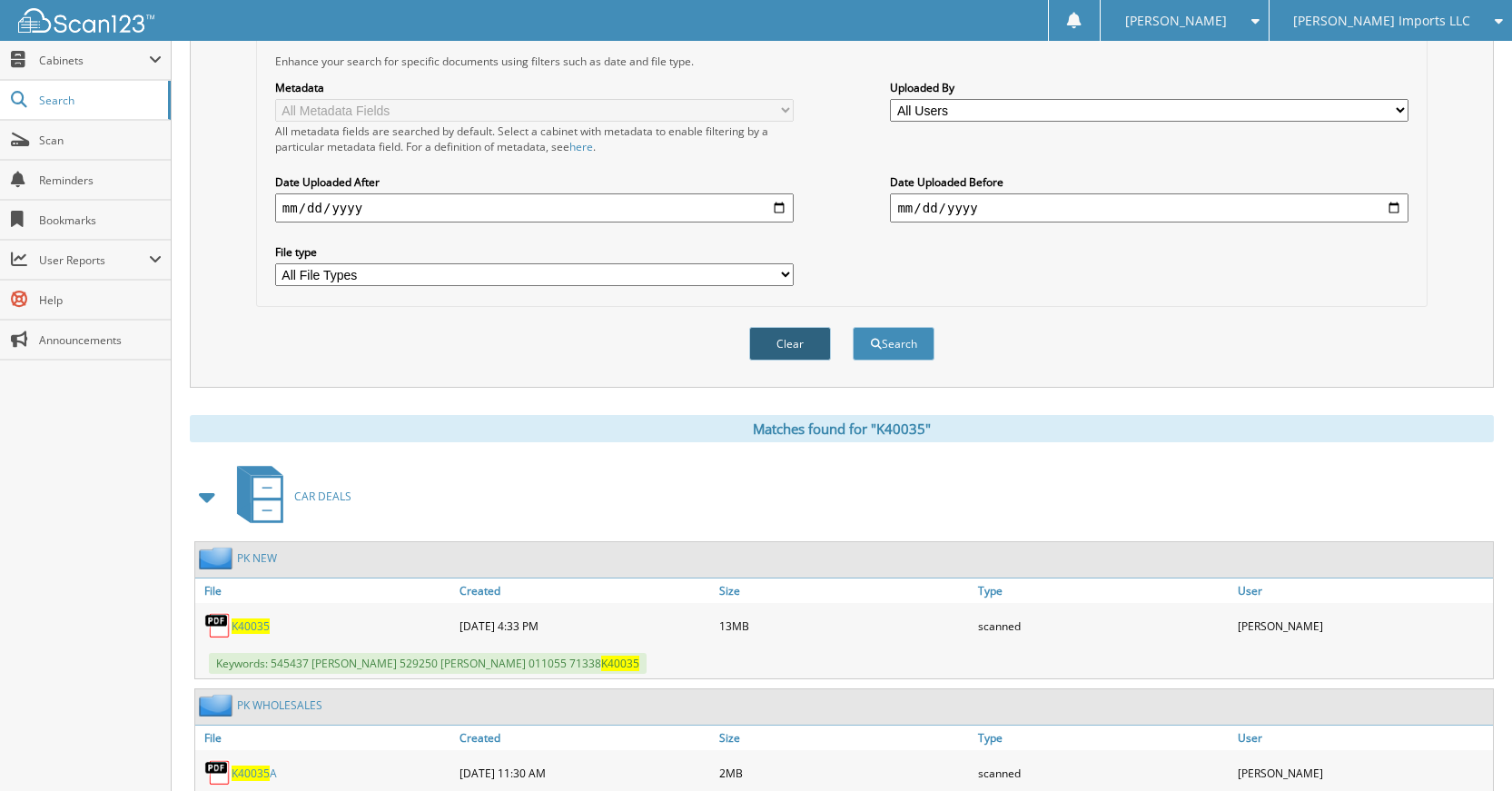 This screenshot has width=1512, height=791. I want to click on a: PK WHOLESALES, so click(280, 705).